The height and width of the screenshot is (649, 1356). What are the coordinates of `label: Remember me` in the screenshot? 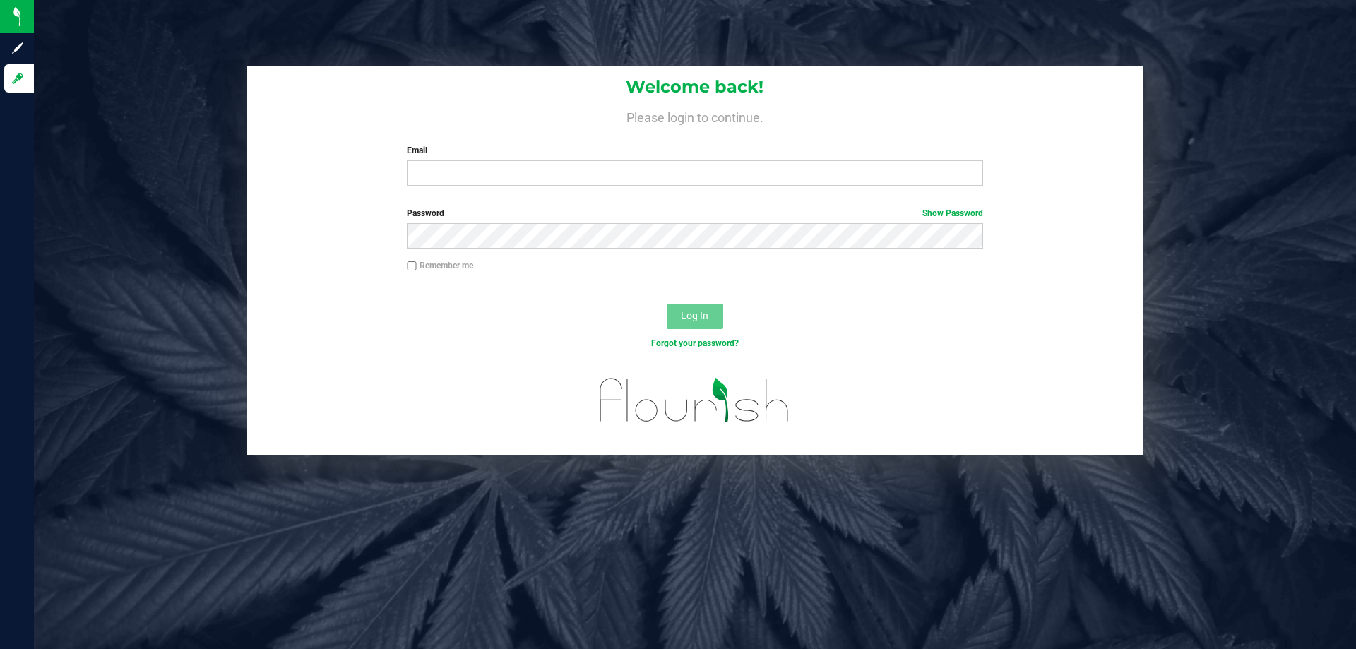 It's located at (440, 266).